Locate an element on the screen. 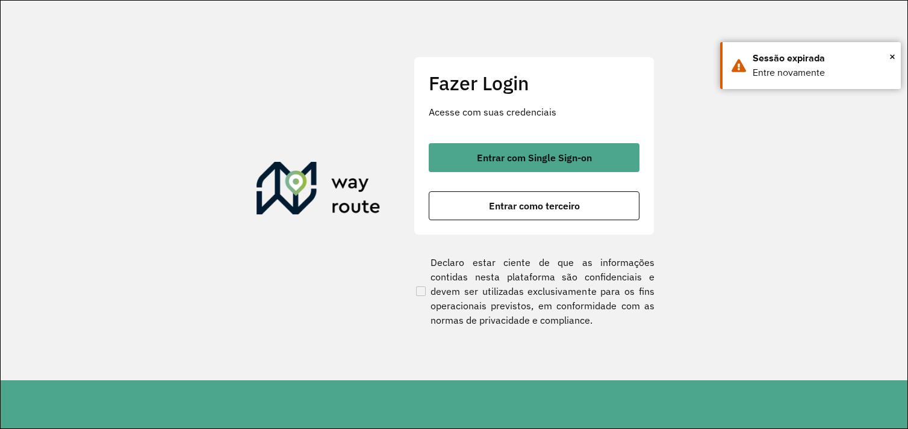 Image resolution: width=908 pixels, height=429 pixels. img: Roteirizador AmbevTech is located at coordinates (319, 191).